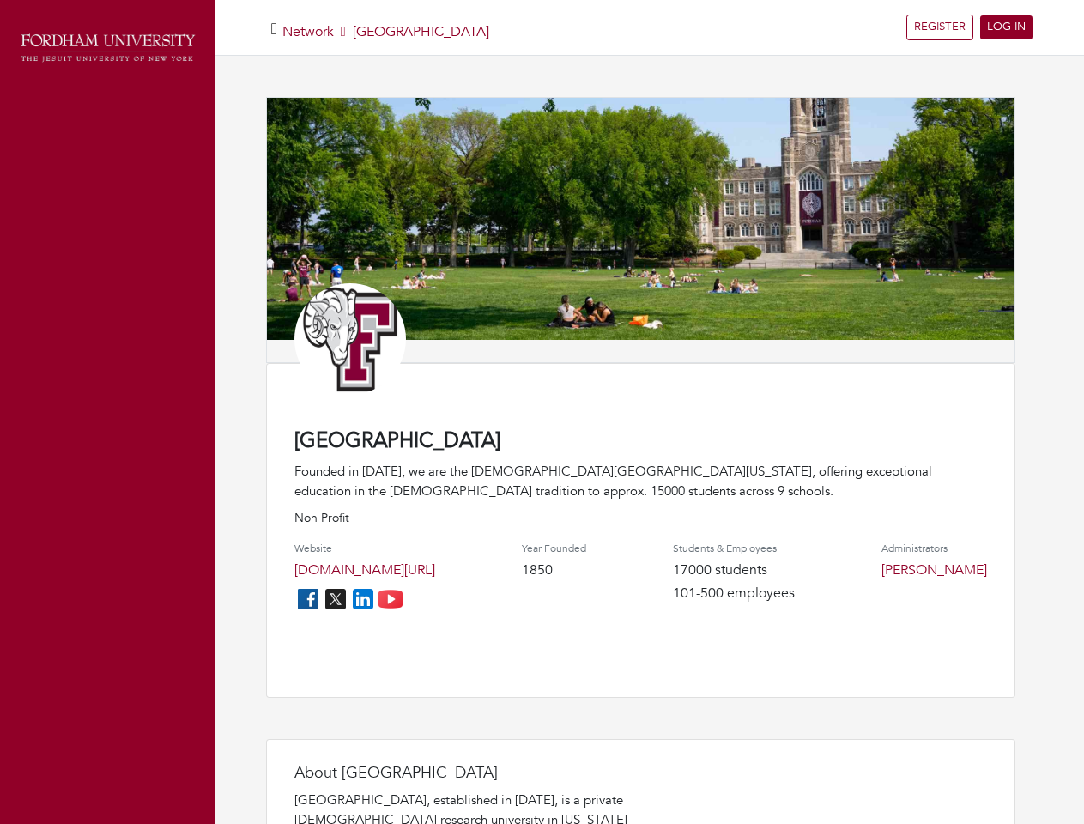 The height and width of the screenshot is (824, 1084). I want to click on h4: Students & Employees, so click(734, 548).